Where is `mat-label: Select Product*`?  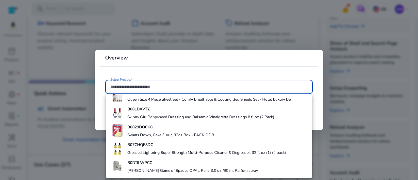 mat-label: Select Product* is located at coordinates (121, 80).